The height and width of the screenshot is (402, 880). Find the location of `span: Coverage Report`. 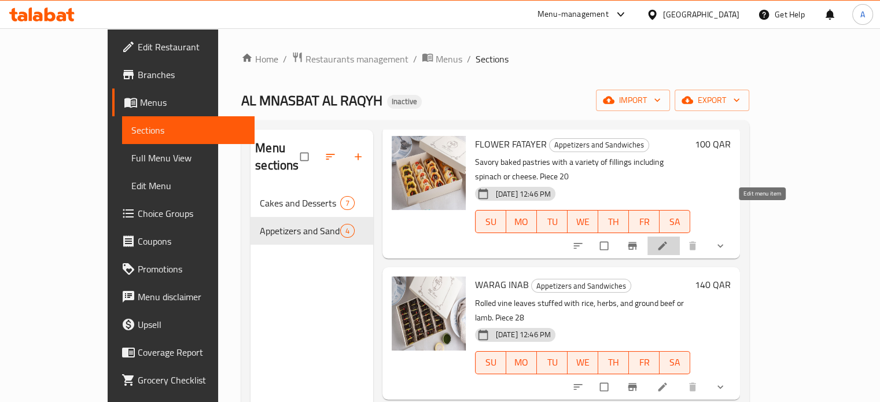

span: Coverage Report is located at coordinates (192, 352).